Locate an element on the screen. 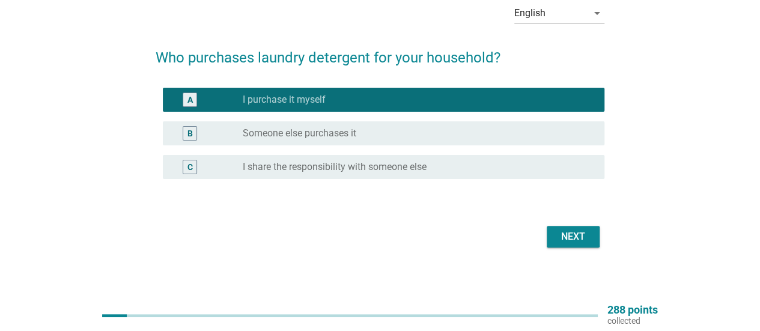  div: B is located at coordinates (190, 133).